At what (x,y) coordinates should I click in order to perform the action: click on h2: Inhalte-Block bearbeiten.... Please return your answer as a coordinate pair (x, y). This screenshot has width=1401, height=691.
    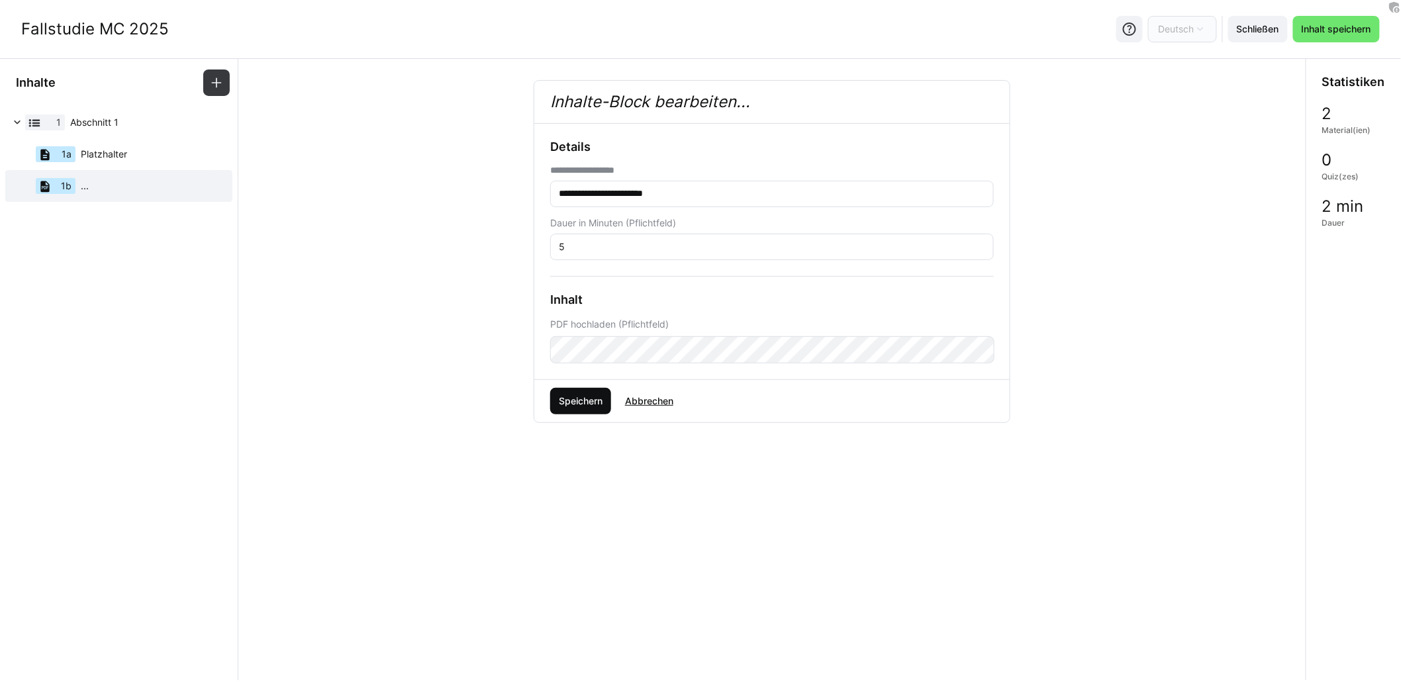
    Looking at the image, I should click on (772, 102).